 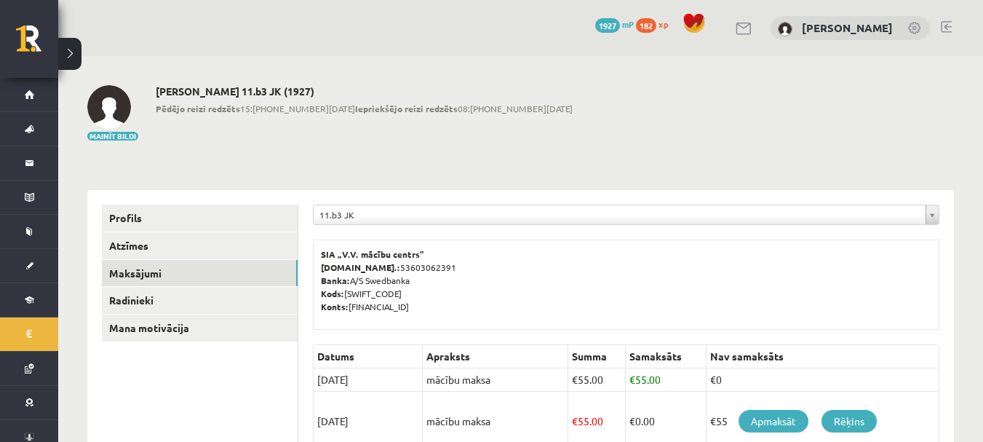 What do you see at coordinates (199, 300) in the screenshot?
I see `a: Radinieki` at bounding box center [199, 300].